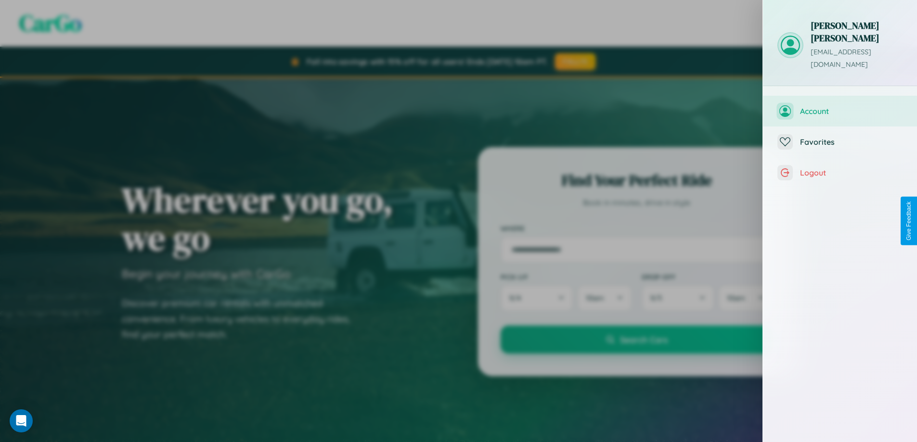 The height and width of the screenshot is (442, 917). Describe the element at coordinates (21, 421) in the screenshot. I see `div: Open Intercom Messenger` at that location.